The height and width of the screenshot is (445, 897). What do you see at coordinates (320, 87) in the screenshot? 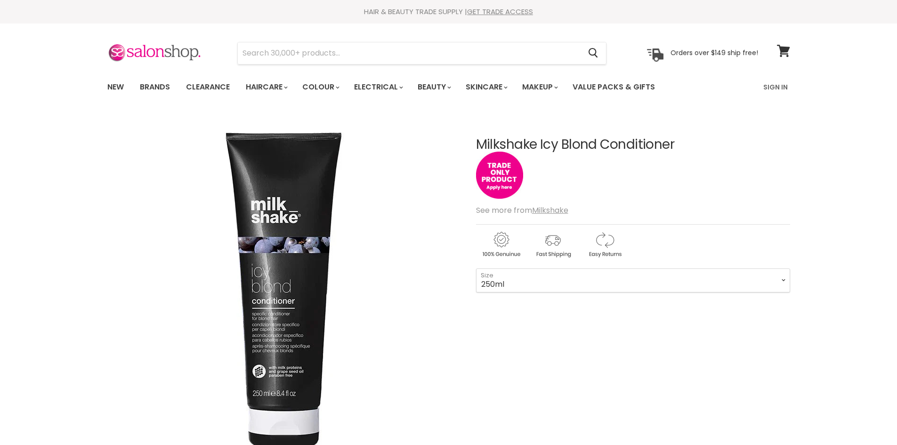
I see `a: Colour` at bounding box center [320, 87].